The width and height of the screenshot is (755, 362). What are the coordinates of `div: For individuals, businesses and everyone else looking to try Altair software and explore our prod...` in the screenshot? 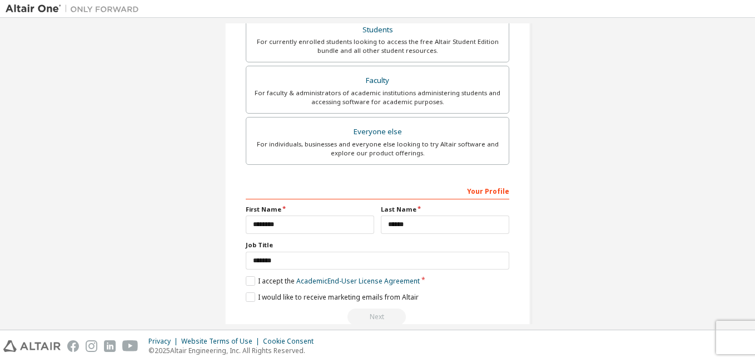 It's located at (378, 149).